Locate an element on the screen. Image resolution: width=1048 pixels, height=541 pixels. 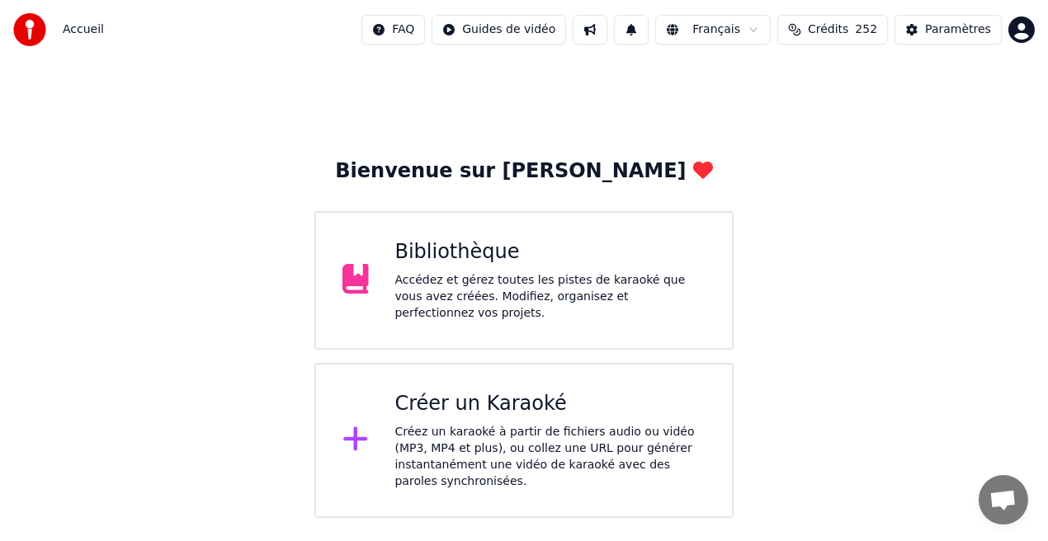
div: Paramètres is located at coordinates (958, 30).